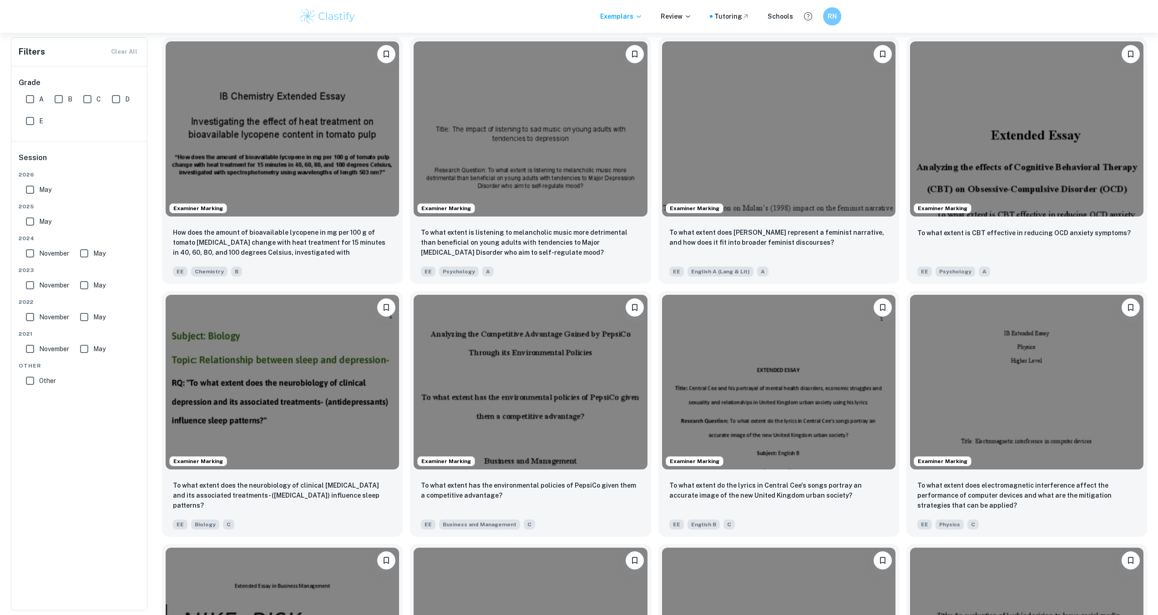  What do you see at coordinates (1027, 129) in the screenshot?
I see `img: Psychology EE example thumbnail: To what extent is CBT effective in reduc` at bounding box center [1027, 129].